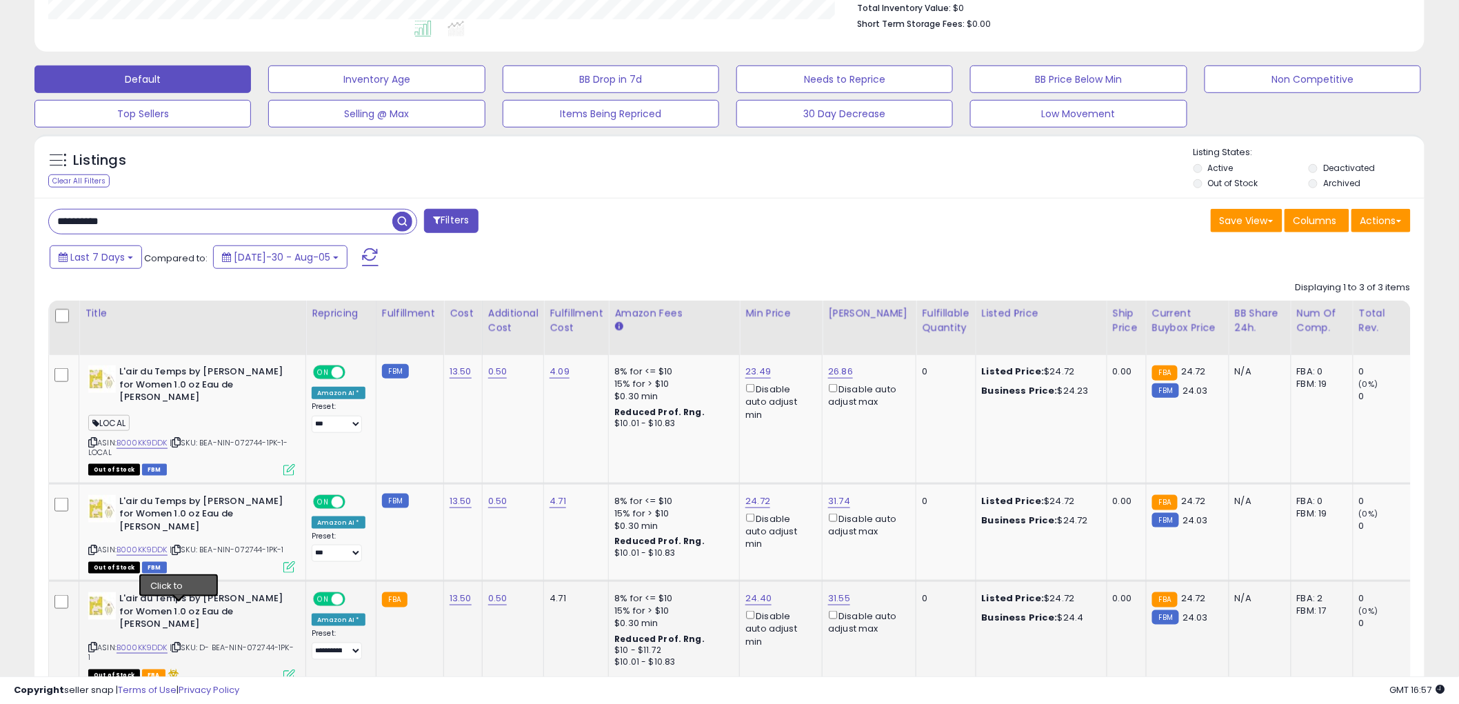  Describe the element at coordinates (978, 23) in the screenshot. I see `span: $0.00` at that location.